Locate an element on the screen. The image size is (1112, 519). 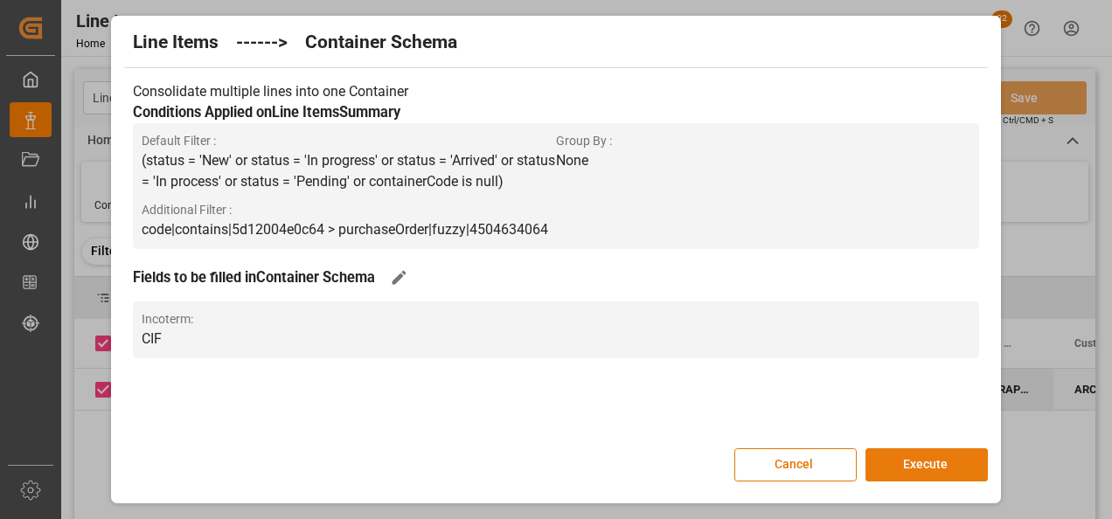
span: Incoterm : is located at coordinates (349, 319).